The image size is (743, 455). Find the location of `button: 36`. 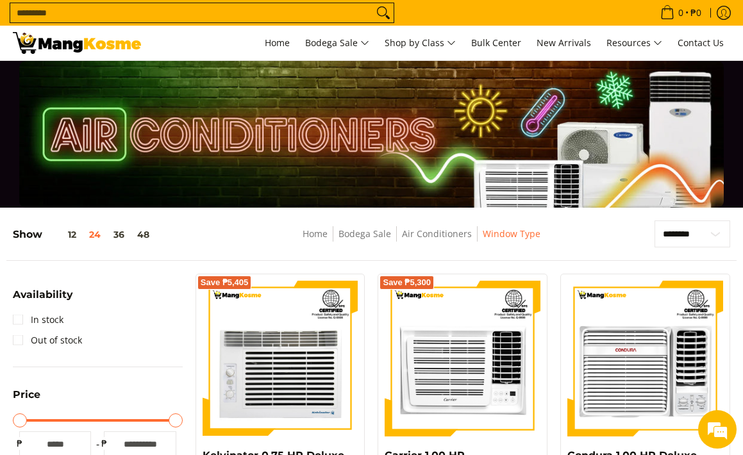

button: 36 is located at coordinates (119, 235).